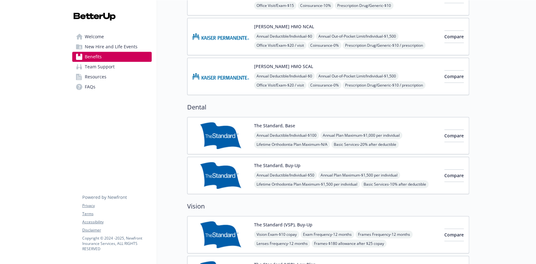 This screenshot has width=536, height=264. Describe the element at coordinates (275, 5) in the screenshot. I see `span: Office Visit/Exam - $15` at that location.